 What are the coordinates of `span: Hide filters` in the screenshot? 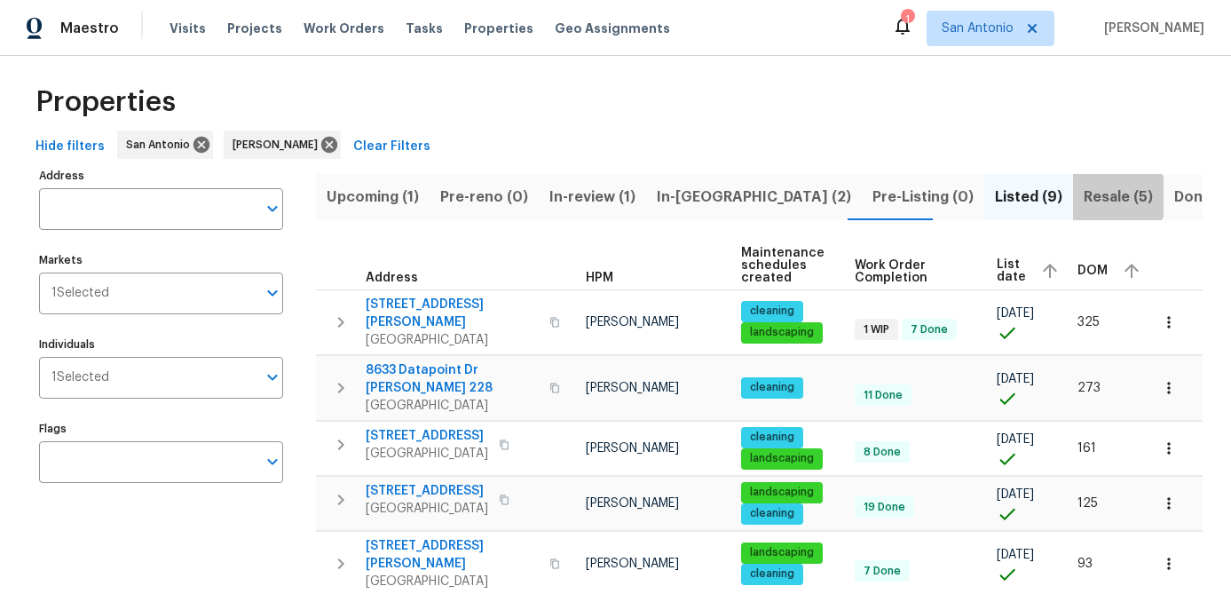 It's located at (70, 146).